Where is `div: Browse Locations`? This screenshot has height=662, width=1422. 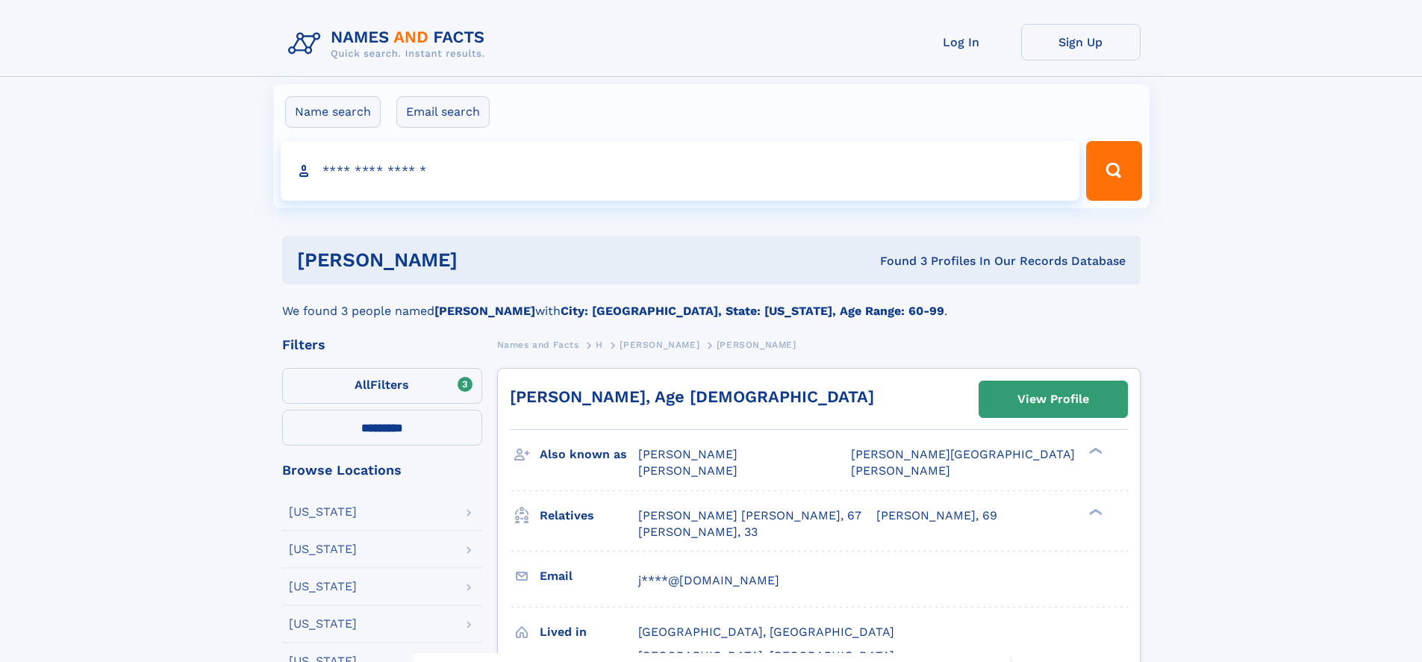
div: Browse Locations is located at coordinates (382, 470).